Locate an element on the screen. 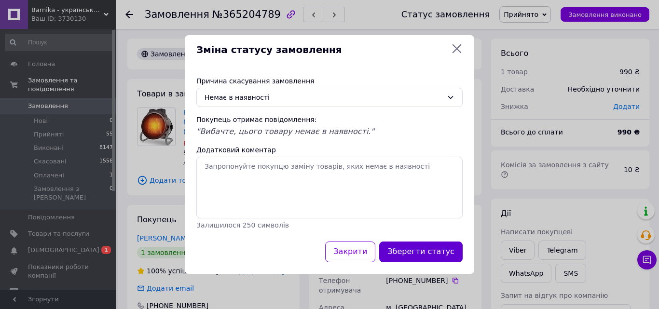 The image size is (659, 309). span: Залишилося 250 символів is located at coordinates (243, 225).